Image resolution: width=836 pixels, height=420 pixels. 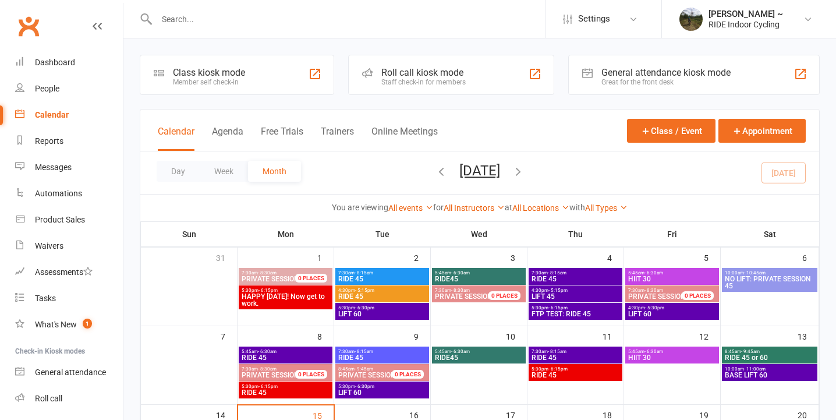 What do you see at coordinates (691, 19) in the screenshot?
I see `img: thumb_image1569072614.png` at bounding box center [691, 19].